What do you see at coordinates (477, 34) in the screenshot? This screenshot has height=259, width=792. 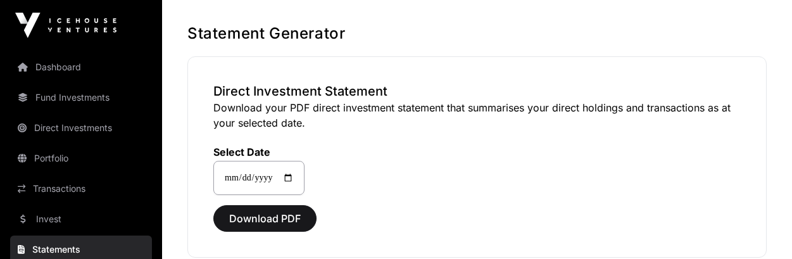 I see `h1: Statement Generator` at bounding box center [477, 34].